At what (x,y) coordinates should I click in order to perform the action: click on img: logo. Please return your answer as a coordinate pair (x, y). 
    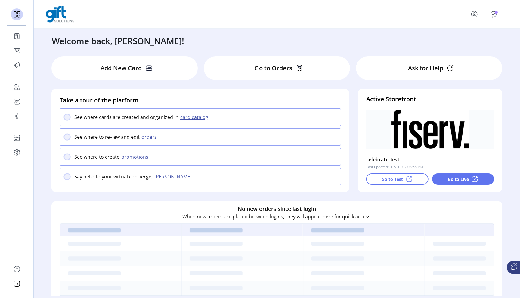
    Looking at the image, I should click on (60, 14).